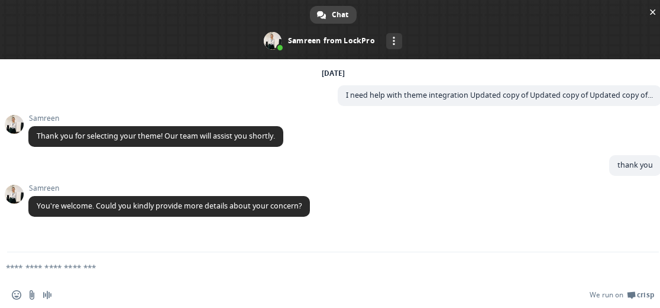 The height and width of the screenshot is (308, 660). I want to click on span: Chat, so click(340, 15).